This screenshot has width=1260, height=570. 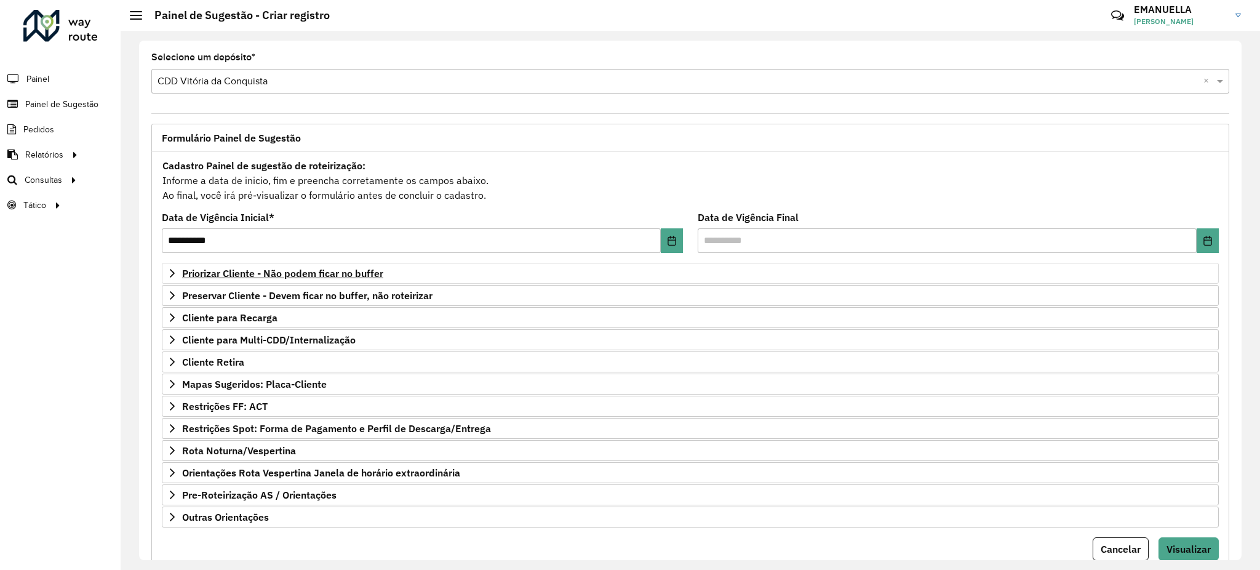 I want to click on span: Priorizar Cliente - Não podem ficar no buffer, so click(x=282, y=273).